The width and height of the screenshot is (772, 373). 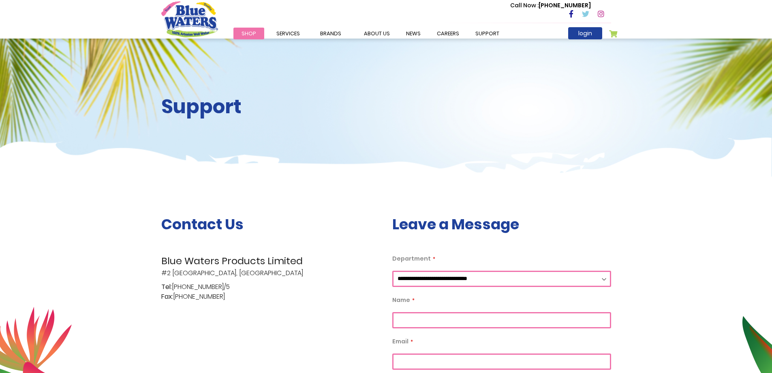 What do you see at coordinates (167, 296) in the screenshot?
I see `span: Fax:` at bounding box center [167, 296].